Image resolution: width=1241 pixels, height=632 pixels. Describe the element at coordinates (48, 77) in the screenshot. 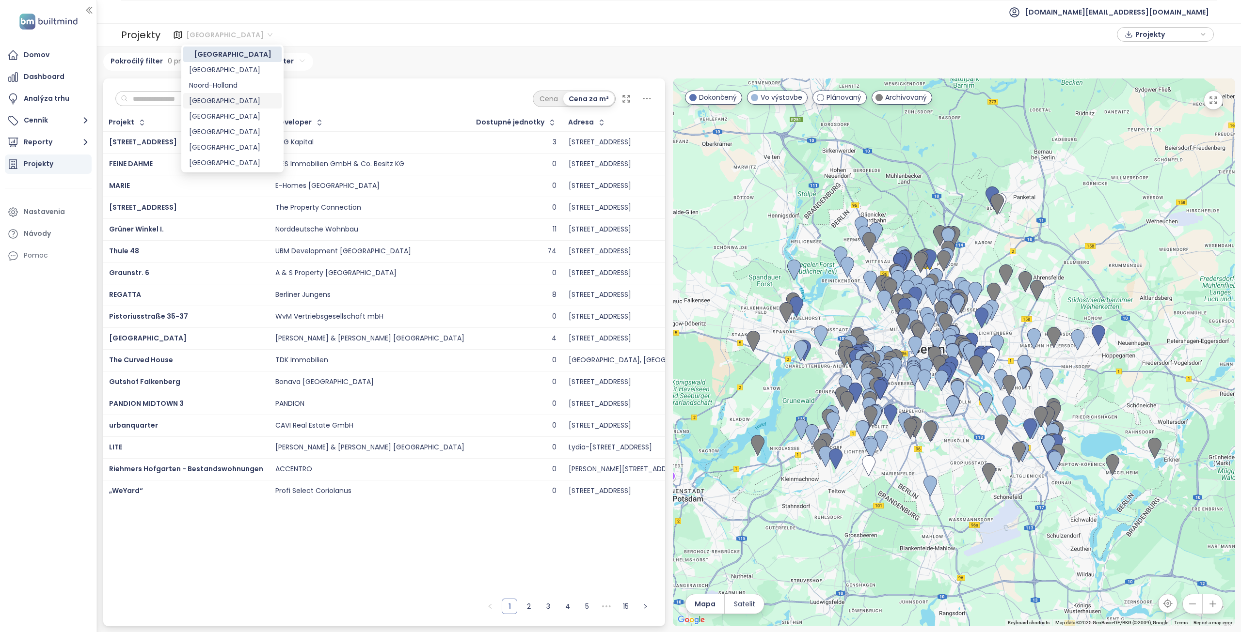

I see `a: Dashboard` at that location.